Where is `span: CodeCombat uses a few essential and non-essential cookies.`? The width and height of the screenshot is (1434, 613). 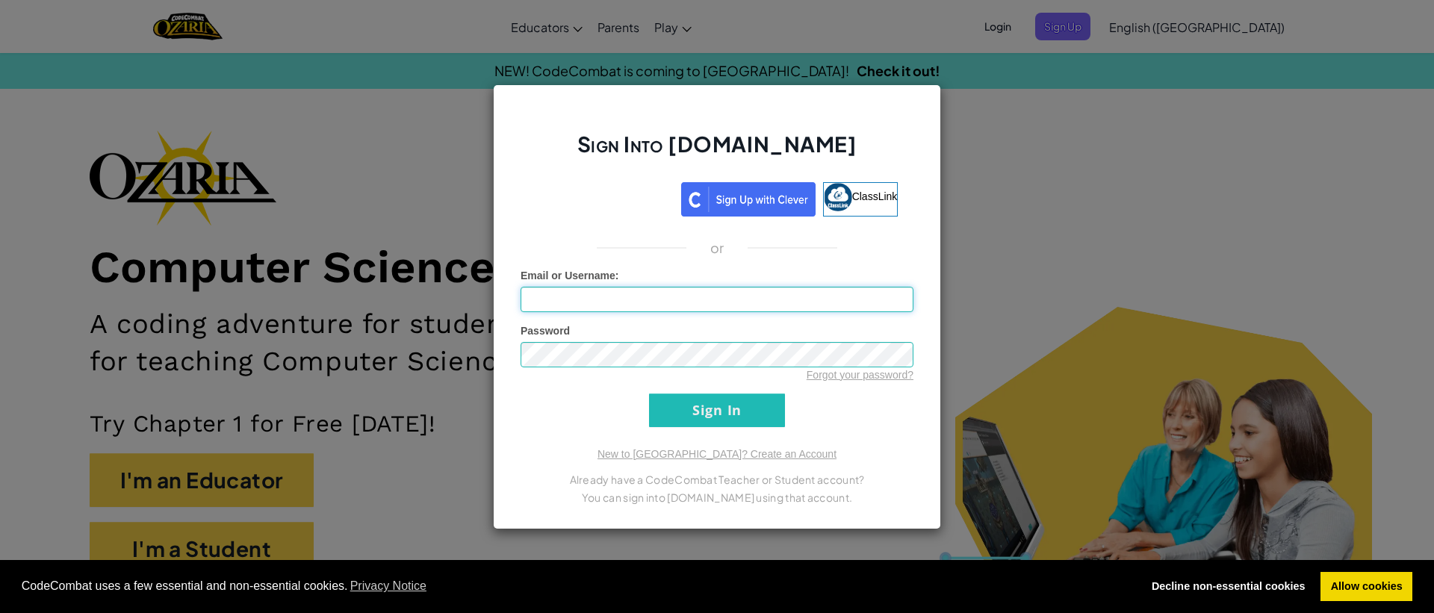 span: CodeCombat uses a few essential and non-essential cookies. is located at coordinates (576, 586).